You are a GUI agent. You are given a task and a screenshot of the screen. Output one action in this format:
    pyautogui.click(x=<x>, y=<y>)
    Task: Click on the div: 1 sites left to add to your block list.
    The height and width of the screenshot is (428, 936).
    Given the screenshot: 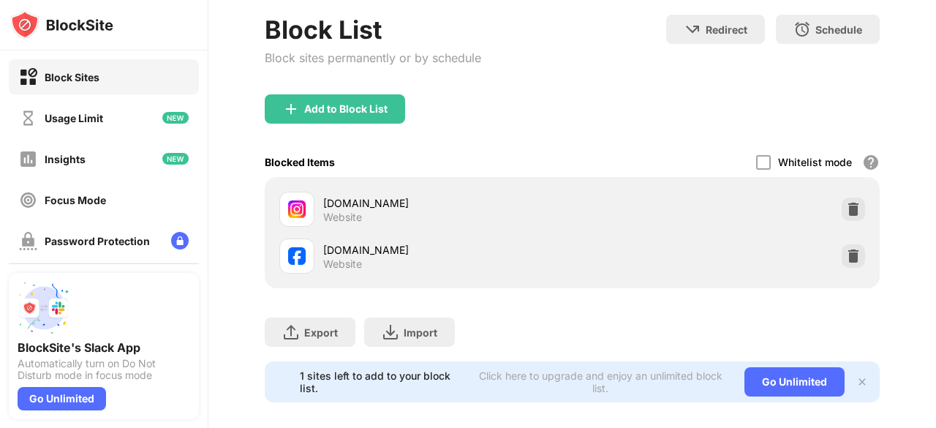 What is the action you would take?
    pyautogui.click(x=383, y=382)
    